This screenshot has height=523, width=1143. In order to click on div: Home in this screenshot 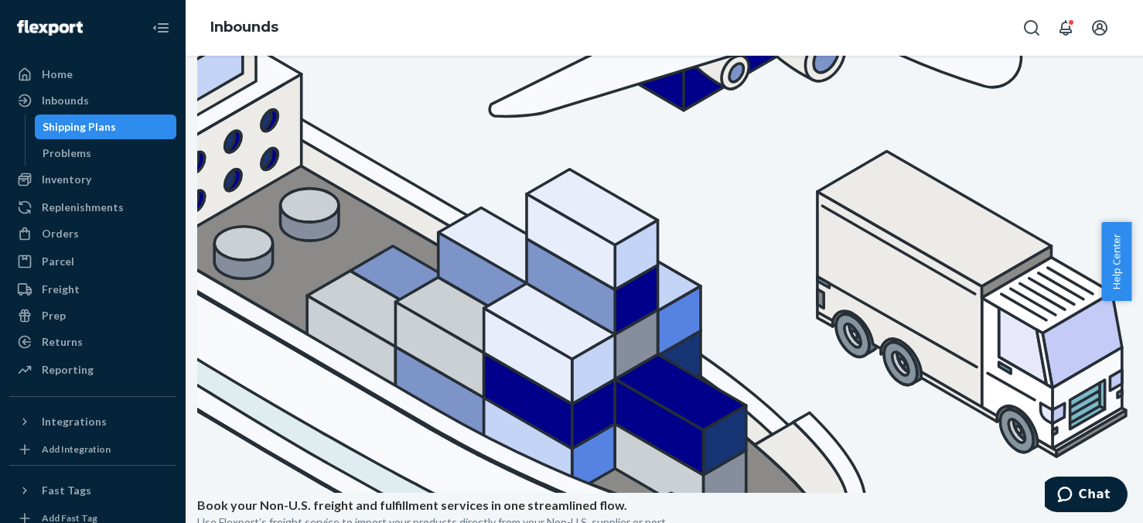, I will do `click(57, 74)`.